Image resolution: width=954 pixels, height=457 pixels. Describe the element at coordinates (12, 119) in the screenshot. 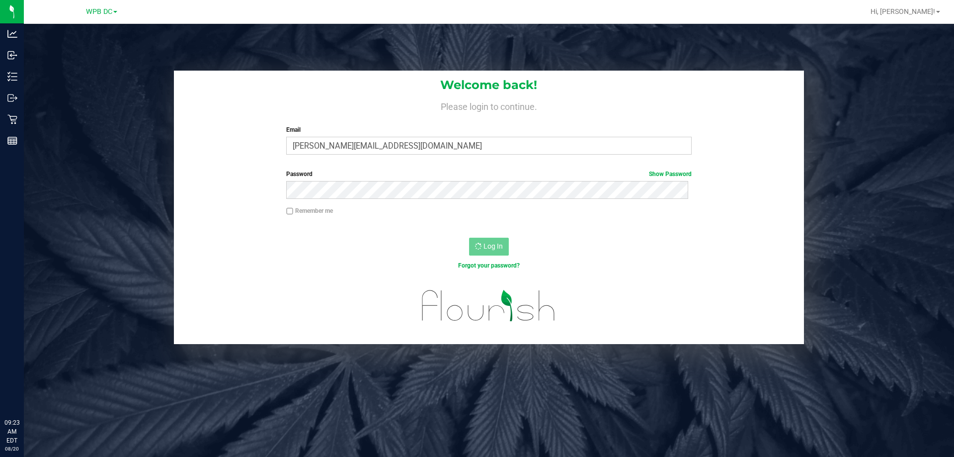

I see `inline-svg: Retail` at that location.